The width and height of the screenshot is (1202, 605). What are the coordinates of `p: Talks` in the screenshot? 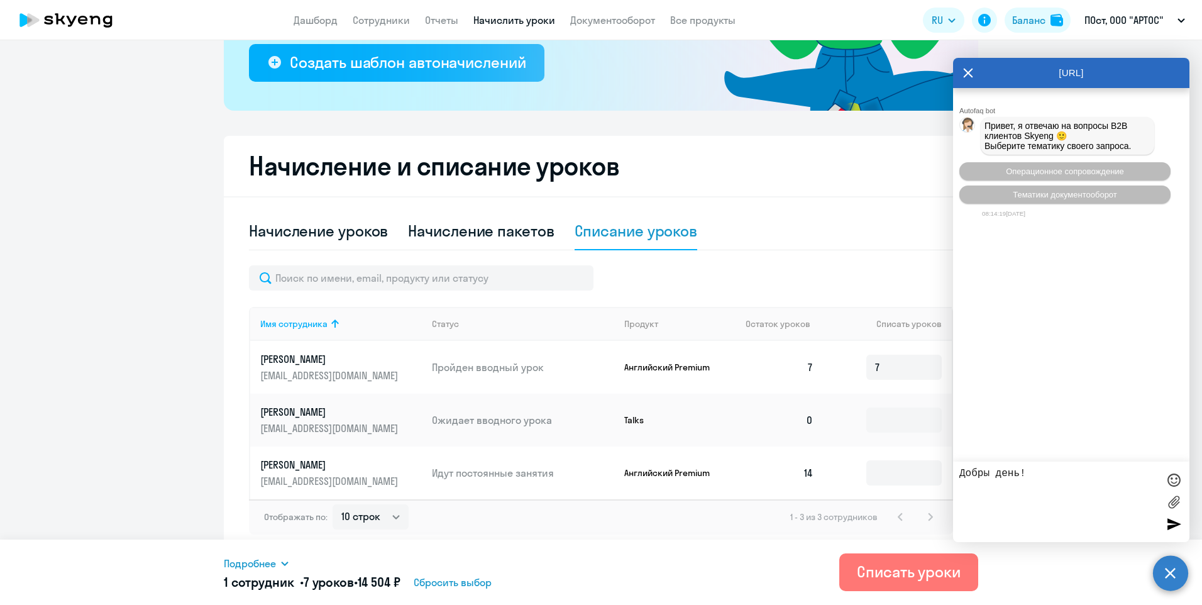 It's located at (672, 420).